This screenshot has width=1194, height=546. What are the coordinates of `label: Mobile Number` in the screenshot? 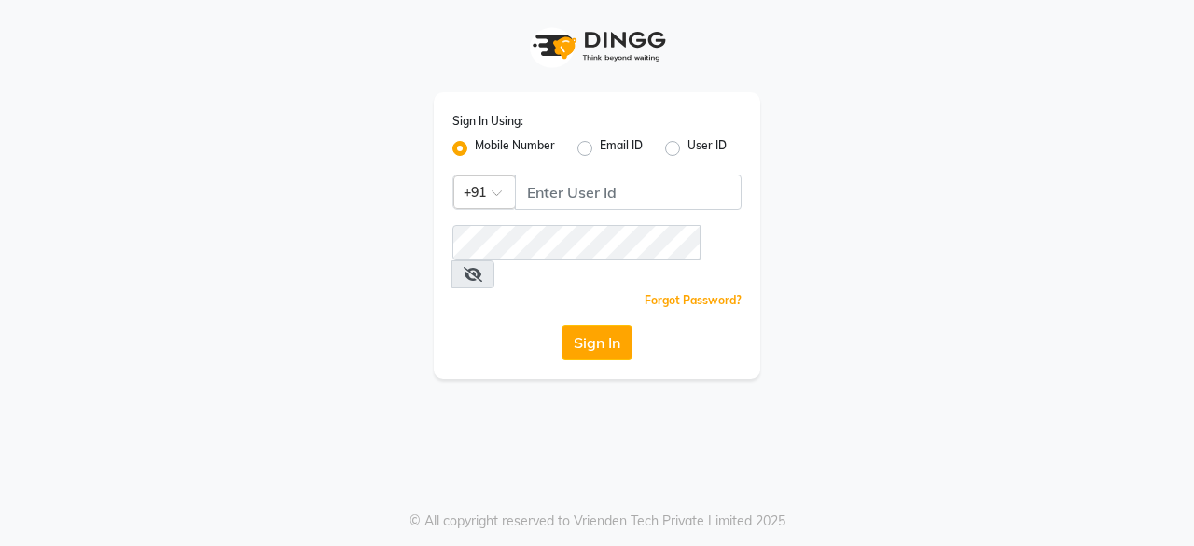 It's located at (515, 148).